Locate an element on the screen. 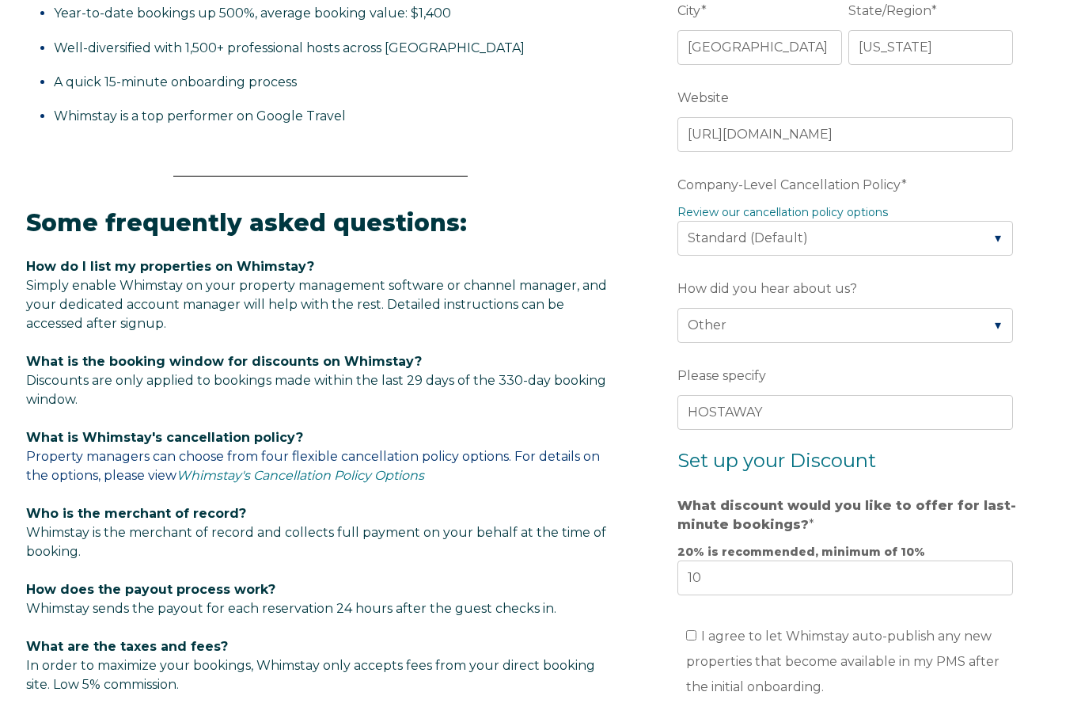 The height and width of the screenshot is (726, 1081). span: What is the booking window for discounts on Whimstay? is located at coordinates (224, 362).